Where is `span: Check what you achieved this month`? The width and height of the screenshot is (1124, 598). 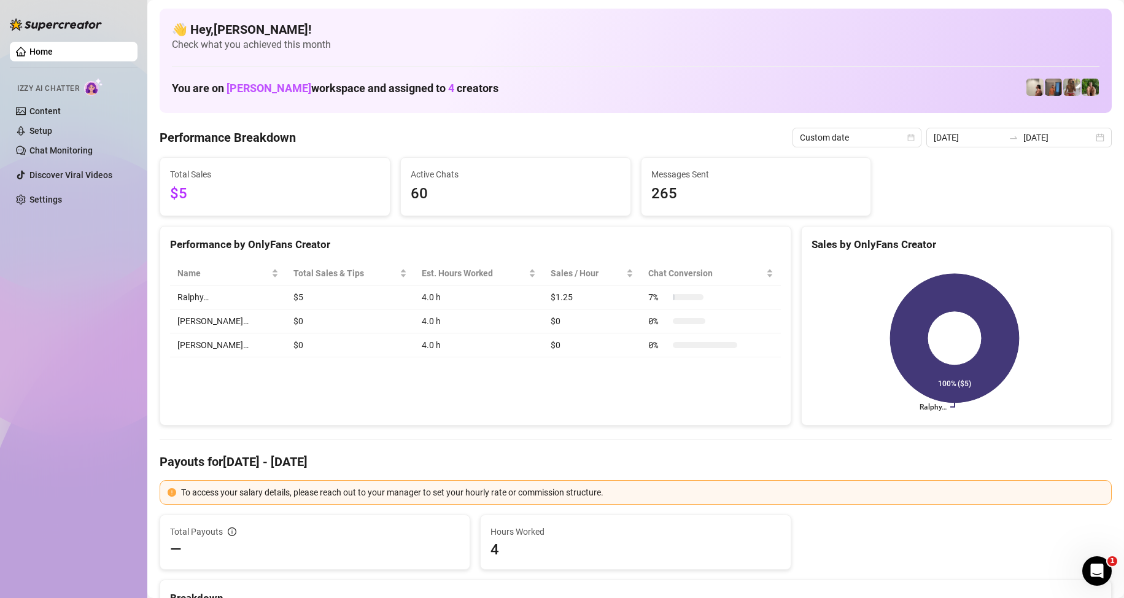 span: Check what you achieved this month is located at coordinates (635, 45).